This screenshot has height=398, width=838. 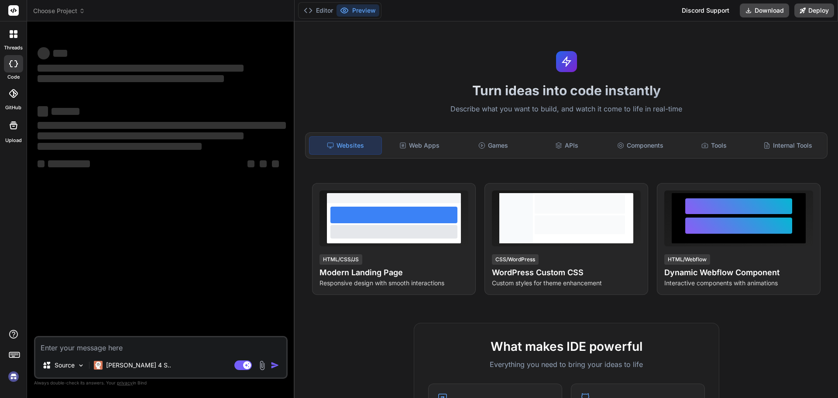 I want to click on button: Preview, so click(x=358, y=10).